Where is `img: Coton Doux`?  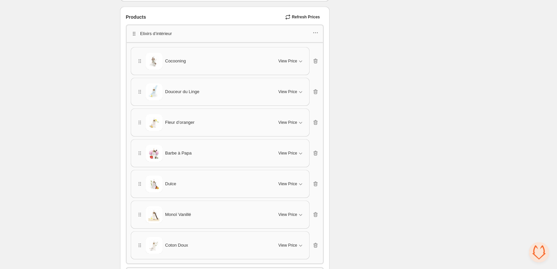
img: Coton Doux is located at coordinates (154, 245).